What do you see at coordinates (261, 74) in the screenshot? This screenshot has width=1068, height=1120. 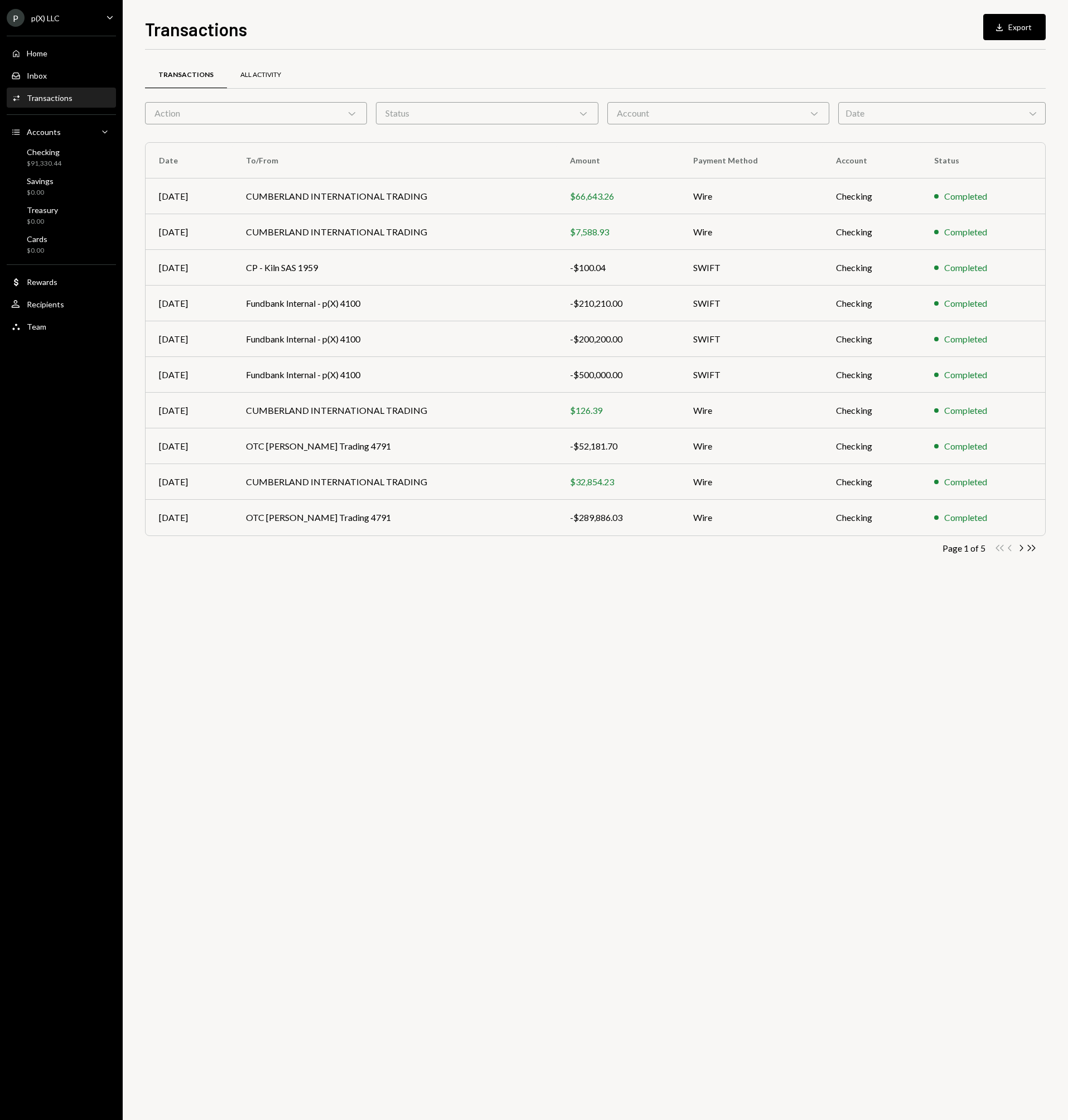 I see `div: All Activity` at bounding box center [261, 74].